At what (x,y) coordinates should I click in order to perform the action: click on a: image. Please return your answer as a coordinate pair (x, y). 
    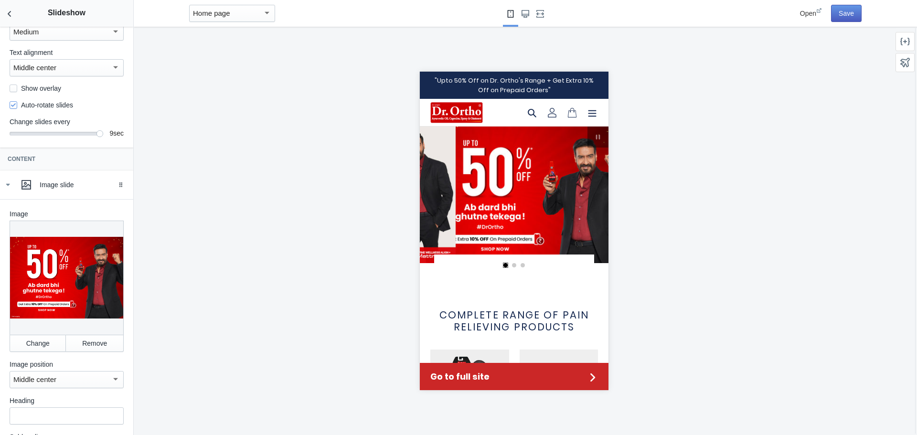
    Looking at the image, I should click on (52, 41).